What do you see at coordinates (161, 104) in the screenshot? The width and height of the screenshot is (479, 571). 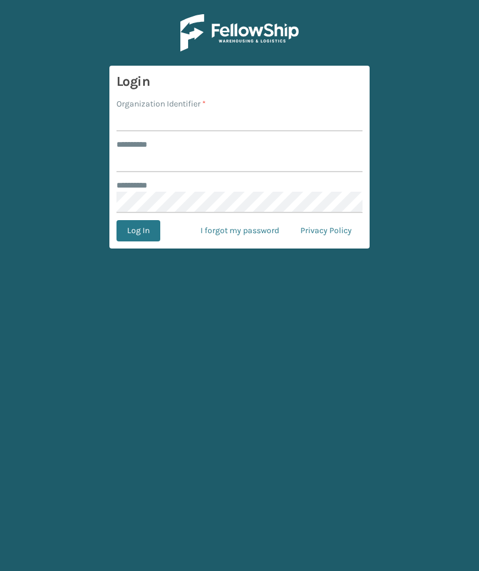 I see `label: Organization Identifier` at bounding box center [161, 104].